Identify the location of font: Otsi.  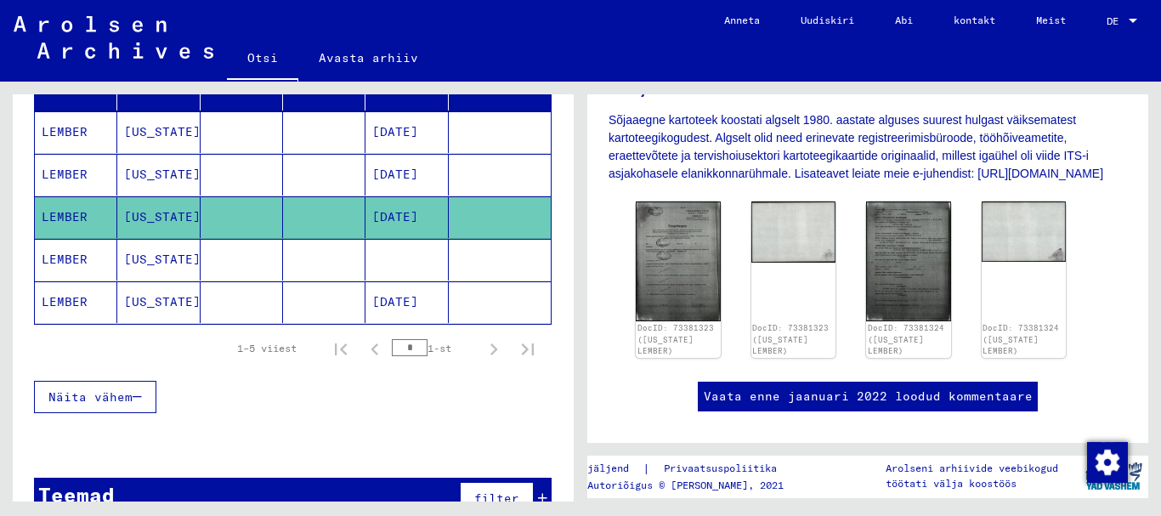
(263, 58).